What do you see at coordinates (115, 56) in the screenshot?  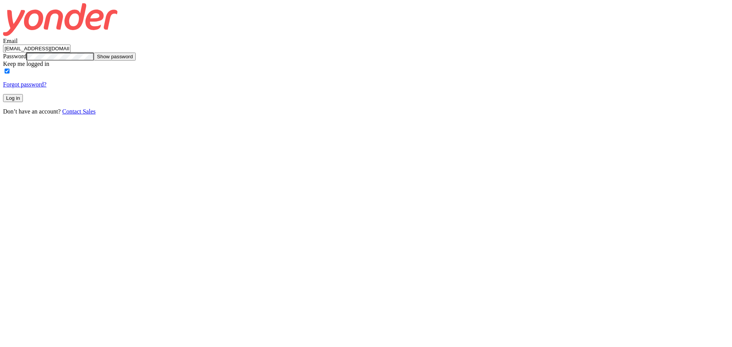 I see `button: Show password` at bounding box center [115, 56].